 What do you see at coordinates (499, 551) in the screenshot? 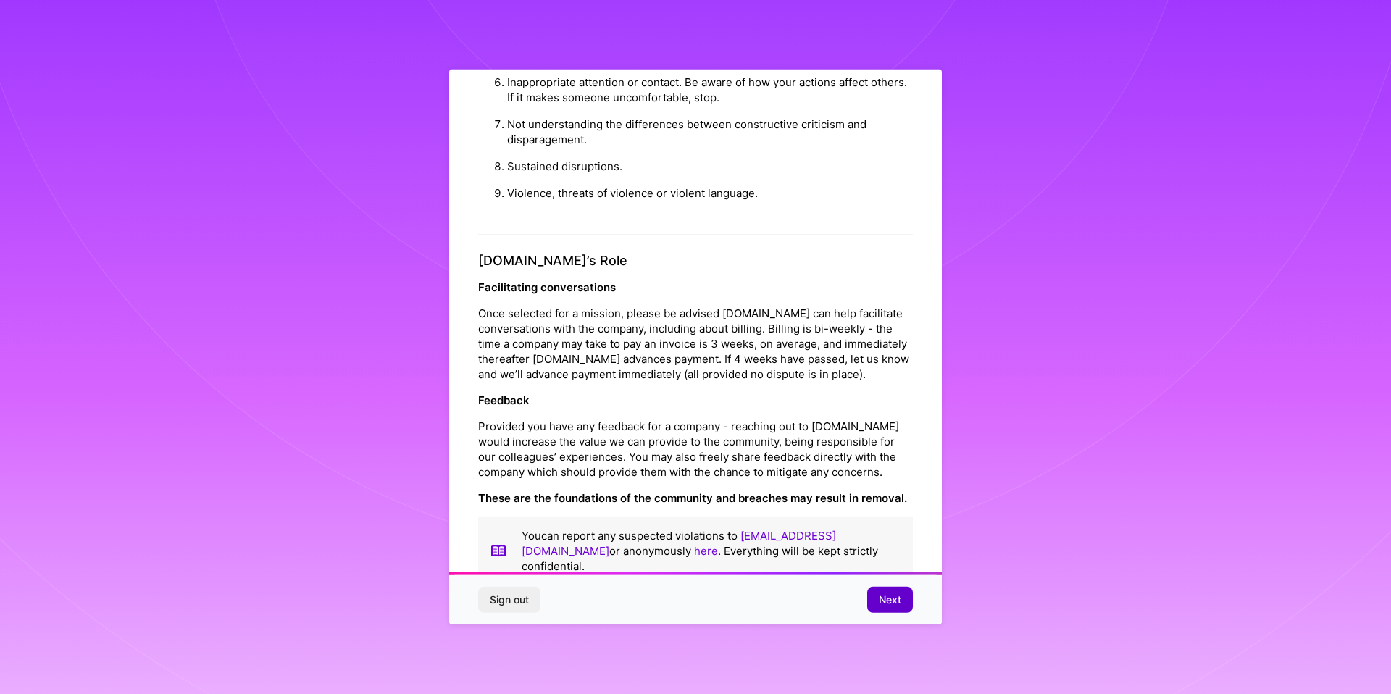
I see `img: book icon` at bounding box center [499, 551].